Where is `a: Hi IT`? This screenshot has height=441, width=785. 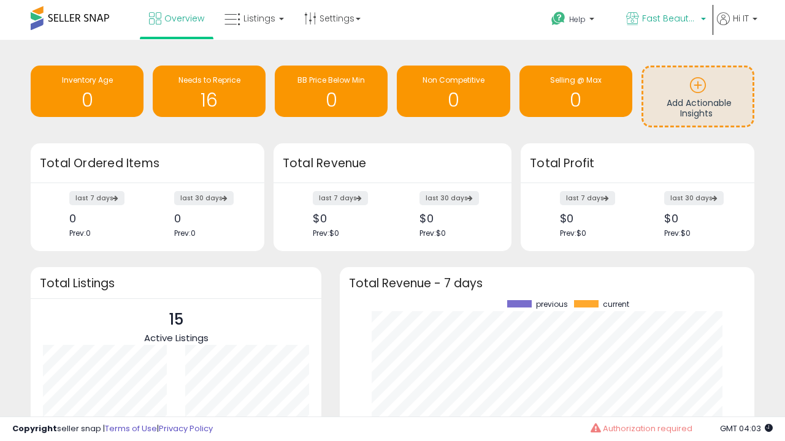 a: Hi IT is located at coordinates (737, 26).